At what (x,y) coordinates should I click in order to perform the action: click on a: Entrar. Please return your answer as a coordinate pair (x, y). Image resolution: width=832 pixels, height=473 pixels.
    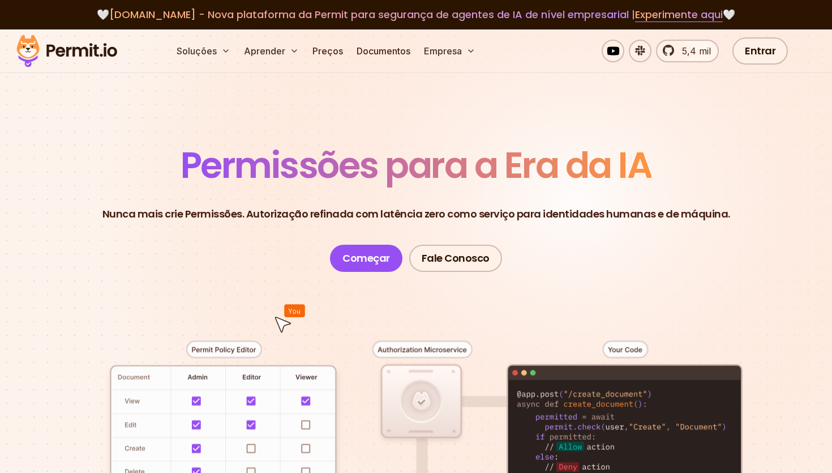
    Looking at the image, I should click on (760, 51).